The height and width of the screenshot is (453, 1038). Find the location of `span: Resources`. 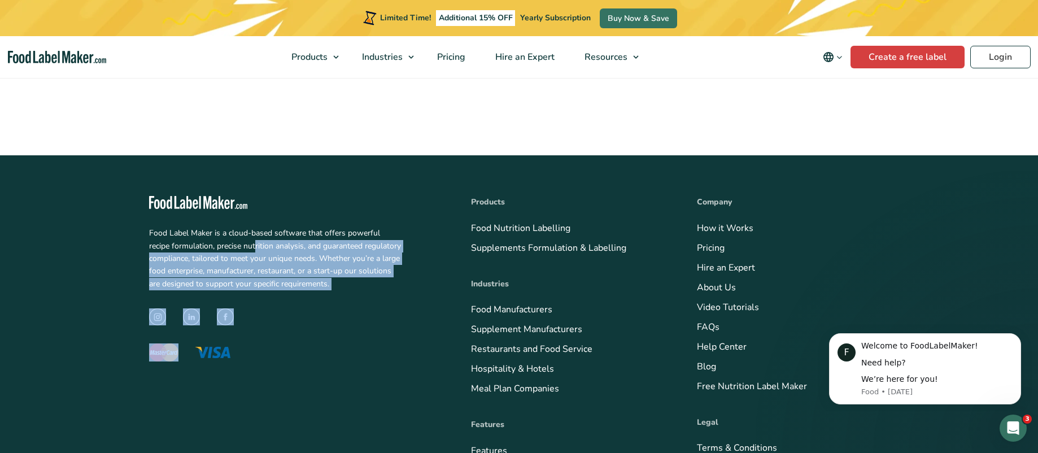

span: Resources is located at coordinates (605, 57).